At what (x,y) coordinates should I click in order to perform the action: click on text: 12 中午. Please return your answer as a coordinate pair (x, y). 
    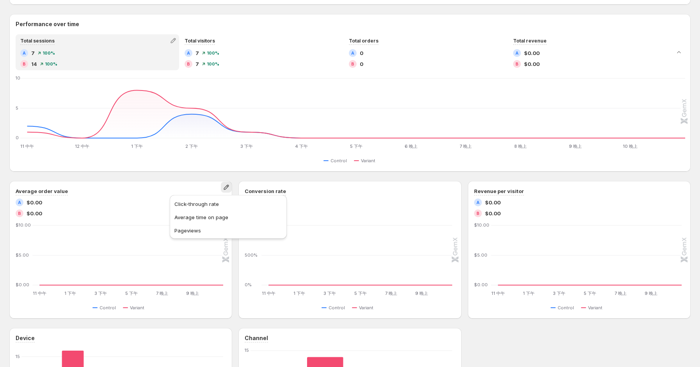
    Looking at the image, I should click on (82, 146).